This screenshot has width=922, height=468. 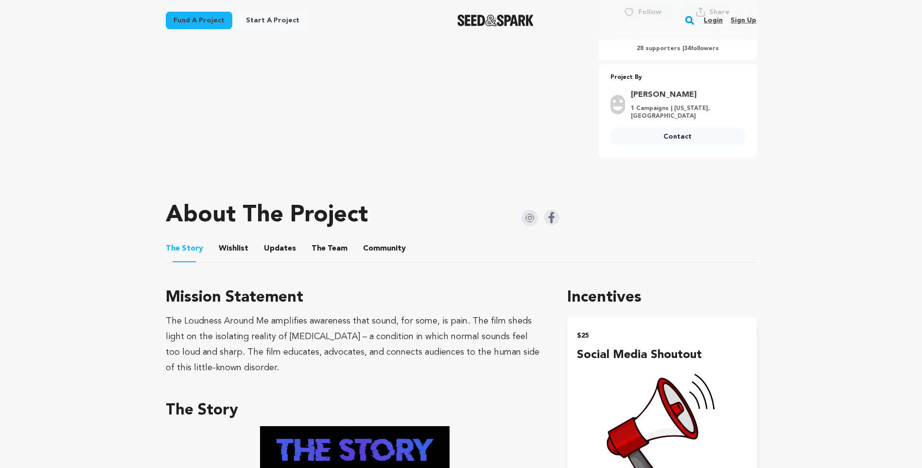 What do you see at coordinates (267, 215) in the screenshot?
I see `h1: About The Project` at bounding box center [267, 215].